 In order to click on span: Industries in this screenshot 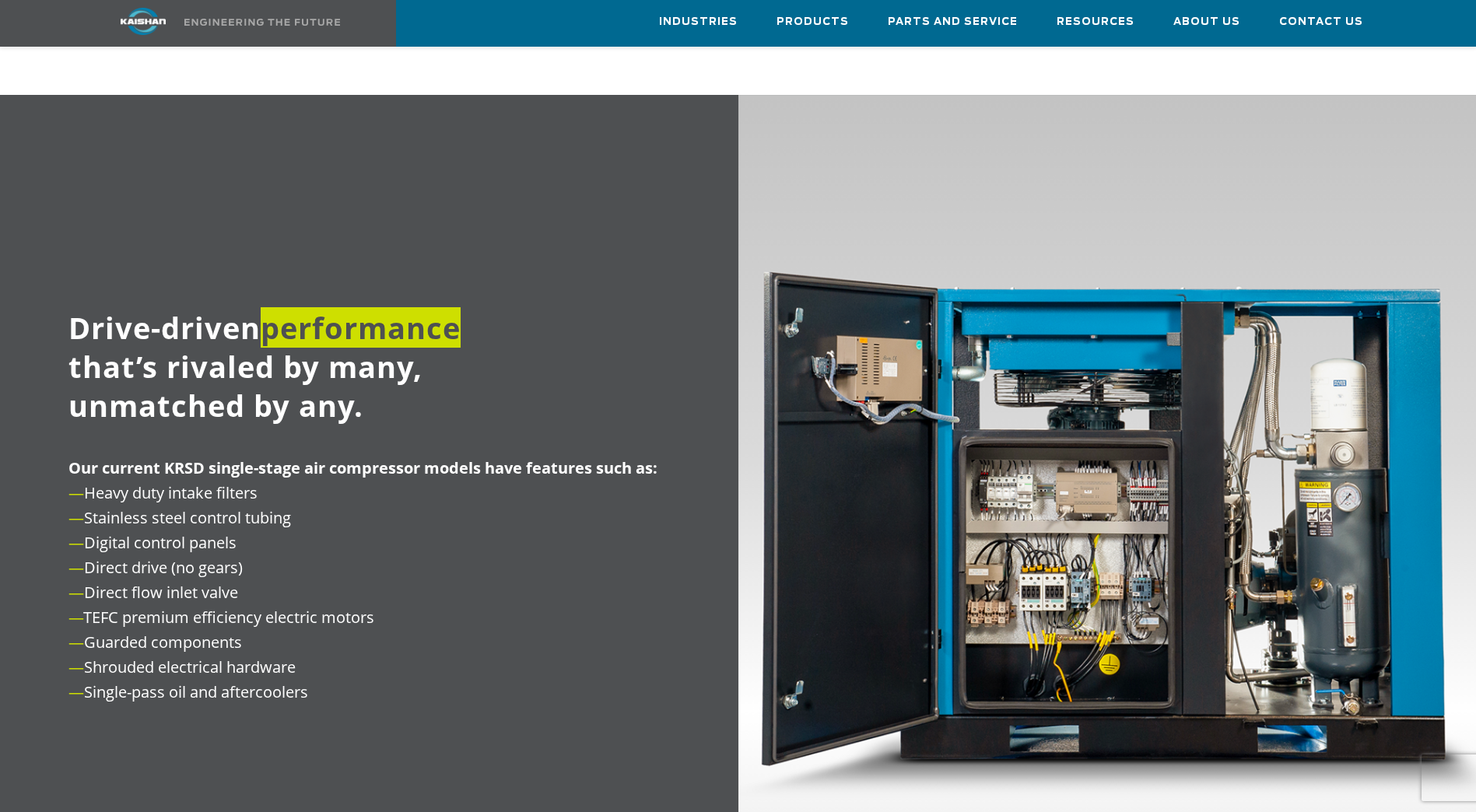, I will do `click(698, 22)`.